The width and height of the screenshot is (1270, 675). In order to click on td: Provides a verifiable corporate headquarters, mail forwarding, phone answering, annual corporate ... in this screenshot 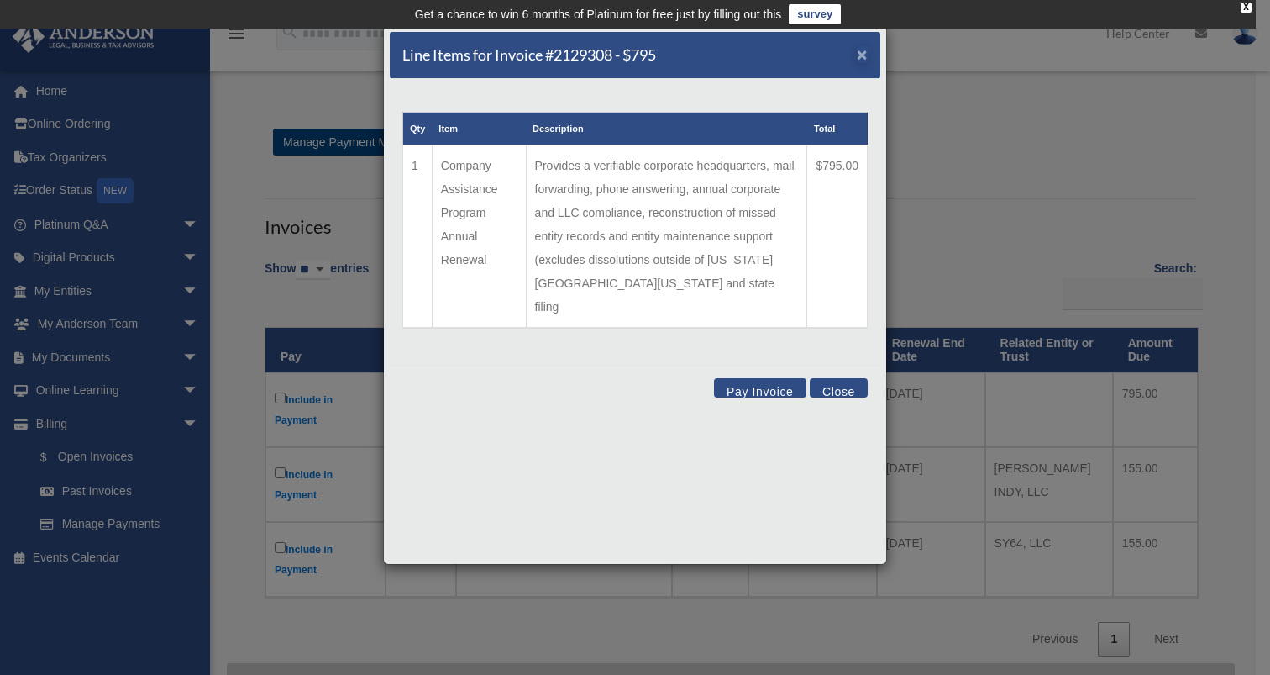, I will do `click(666, 237)`.